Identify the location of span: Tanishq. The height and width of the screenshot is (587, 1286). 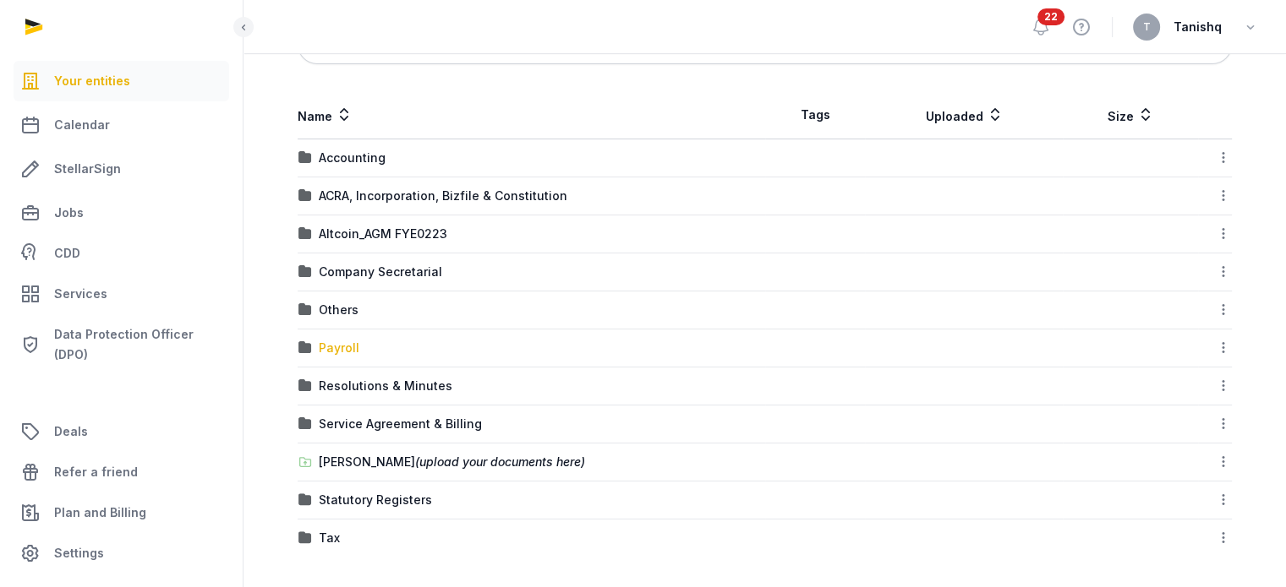
(1197, 27).